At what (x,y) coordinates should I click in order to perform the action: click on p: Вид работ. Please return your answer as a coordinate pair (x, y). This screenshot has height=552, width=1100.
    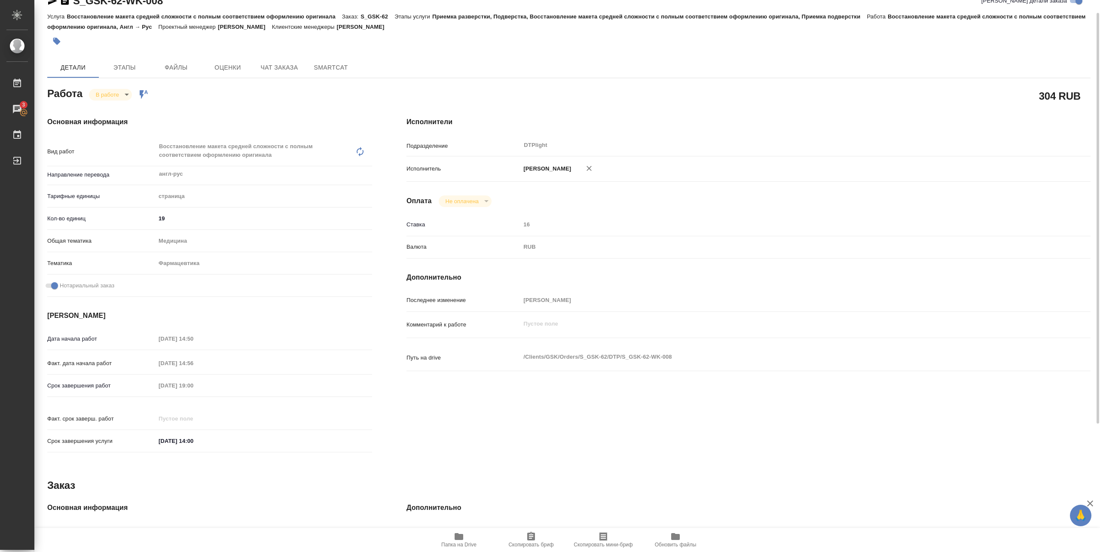
    Looking at the image, I should click on (101, 152).